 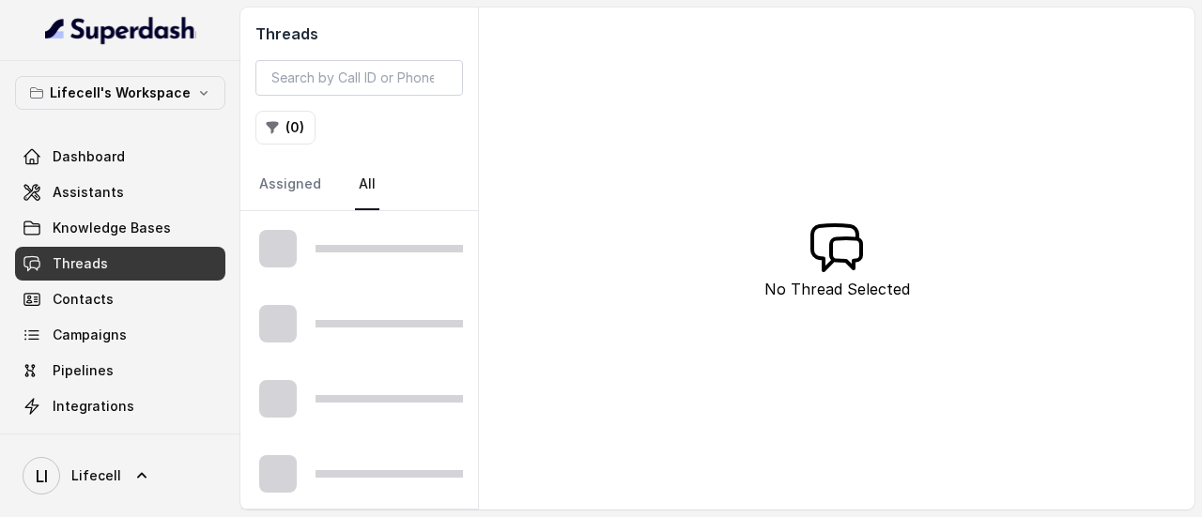 What do you see at coordinates (120, 93) in the screenshot?
I see `p: Lifecell's Workspace` at bounding box center [120, 93].